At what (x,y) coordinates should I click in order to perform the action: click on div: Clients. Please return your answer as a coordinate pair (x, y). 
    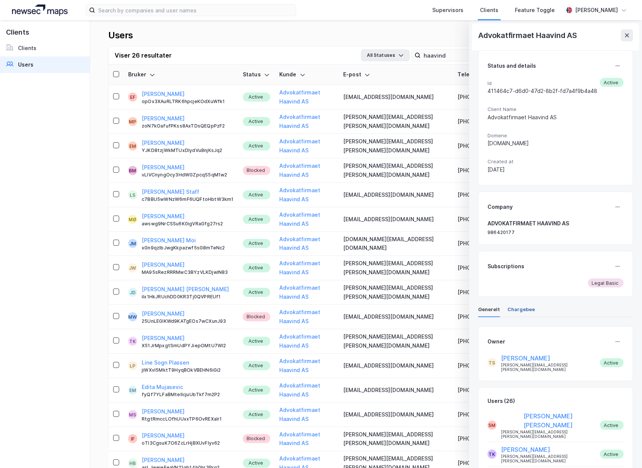
    Looking at the image, I should click on (27, 48).